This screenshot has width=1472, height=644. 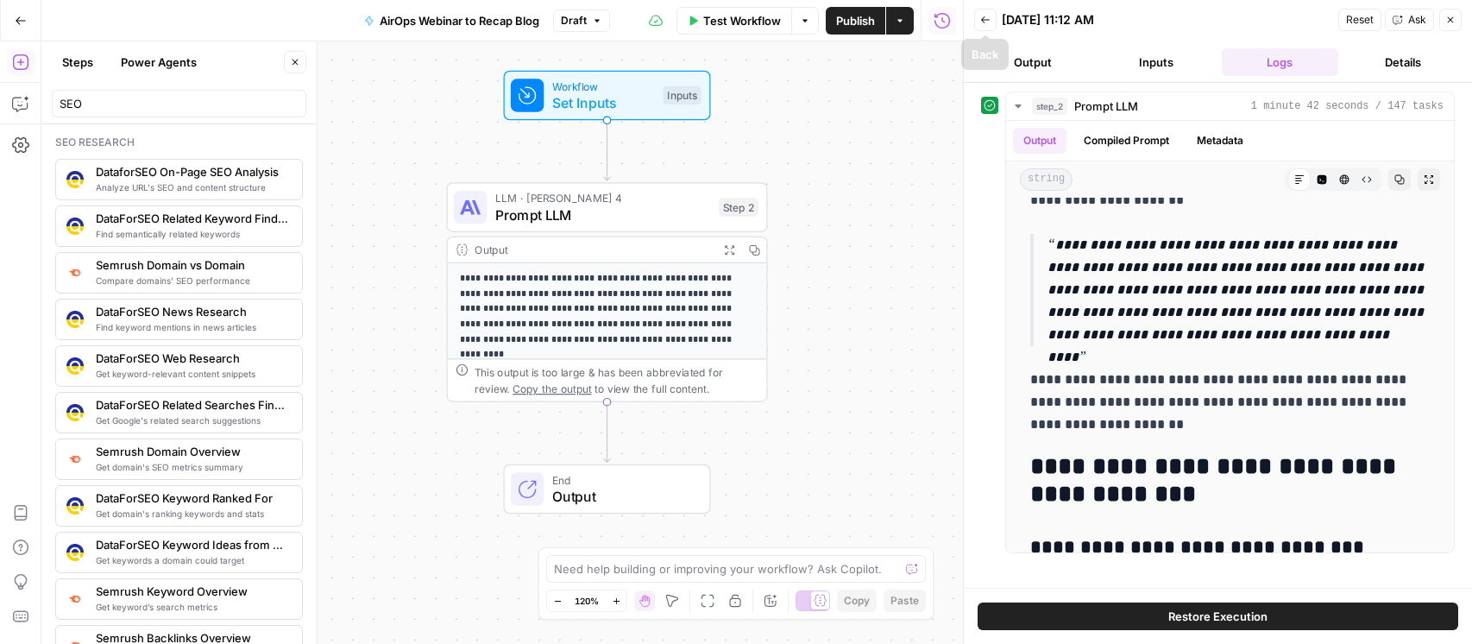 I want to click on button: Details, so click(x=1403, y=62).